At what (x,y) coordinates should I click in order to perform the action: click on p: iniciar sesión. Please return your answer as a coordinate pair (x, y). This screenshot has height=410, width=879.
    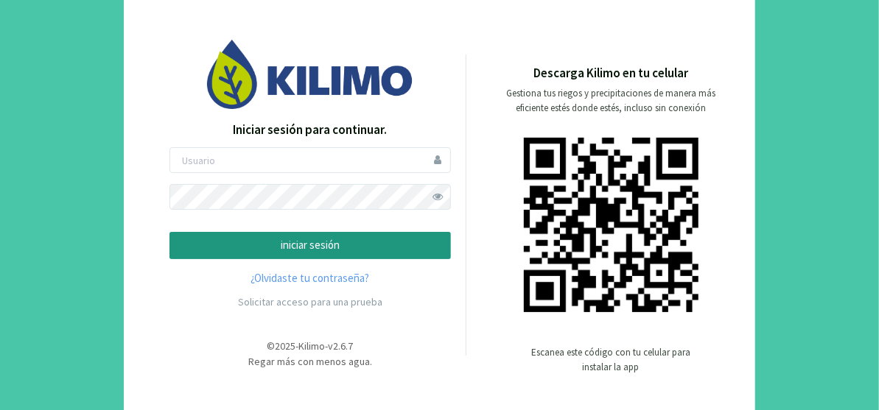
    Looking at the image, I should click on (310, 245).